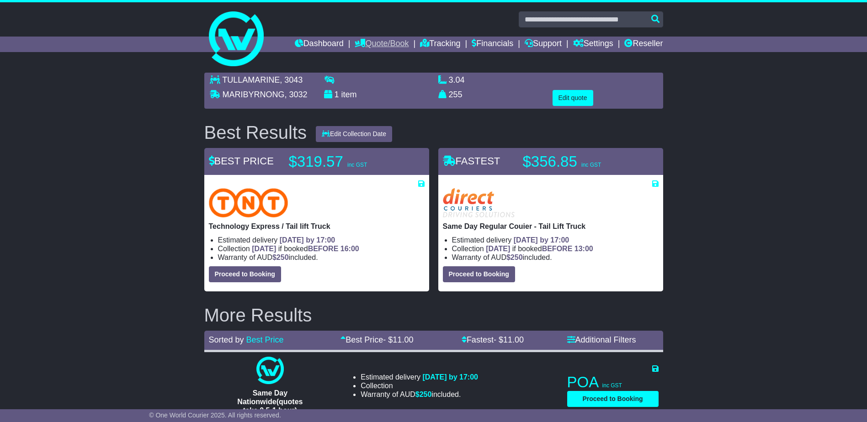 The width and height of the screenshot is (867, 422). What do you see at coordinates (270, 370) in the screenshot?
I see `img: One World Courier: Same Day Nationwide(quotes take 0.5-1 hour)` at bounding box center [270, 370].